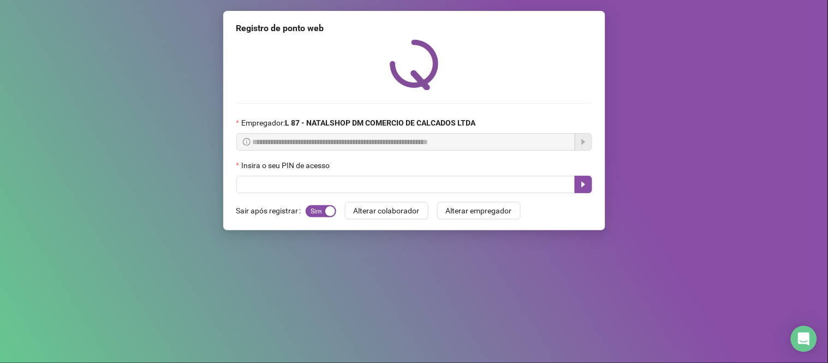 The height and width of the screenshot is (363, 828). I want to click on div: Open Intercom Messenger, so click(804, 339).